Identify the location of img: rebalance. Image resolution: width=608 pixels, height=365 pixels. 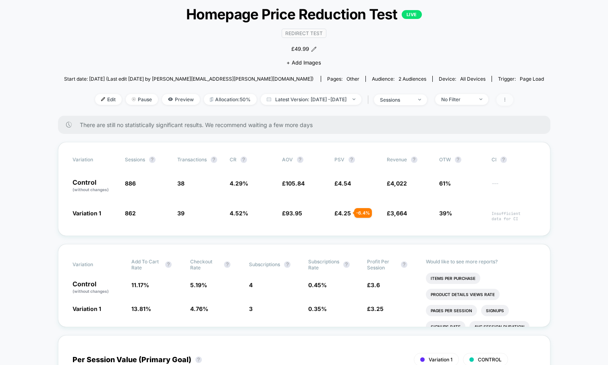
(211, 99).